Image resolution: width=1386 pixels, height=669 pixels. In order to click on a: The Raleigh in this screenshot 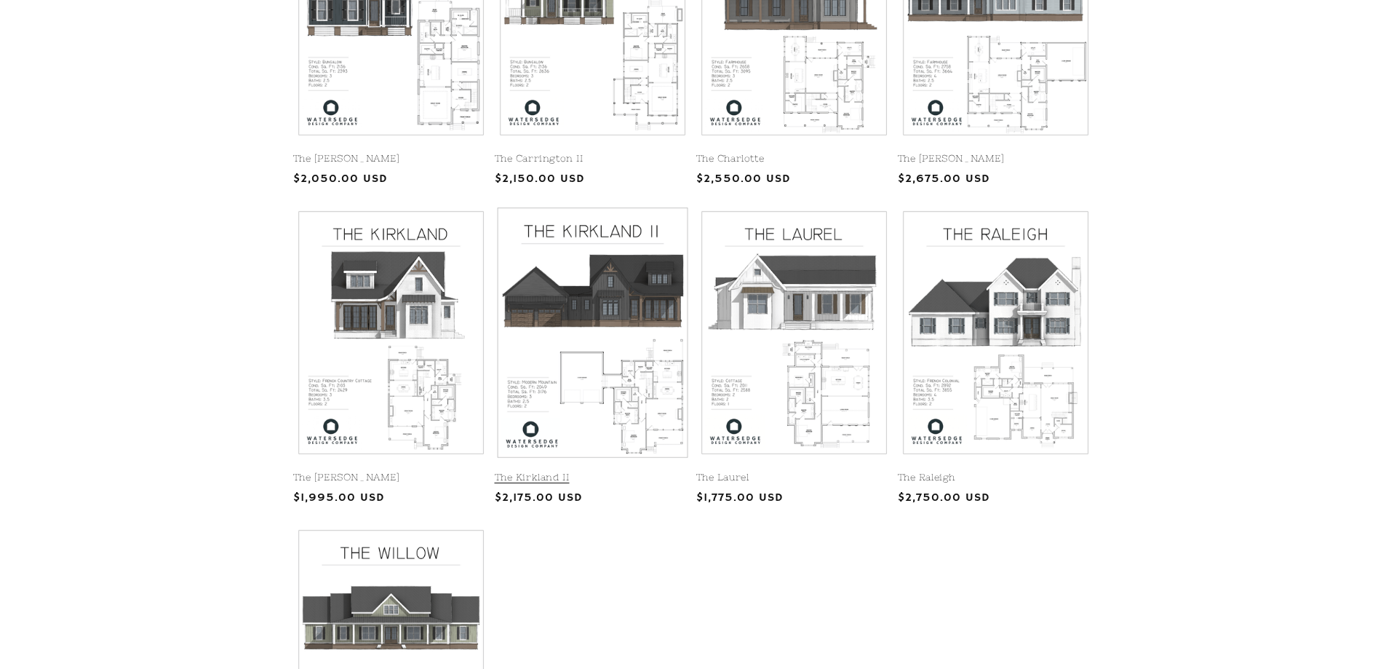, I will do `click(995, 477)`.